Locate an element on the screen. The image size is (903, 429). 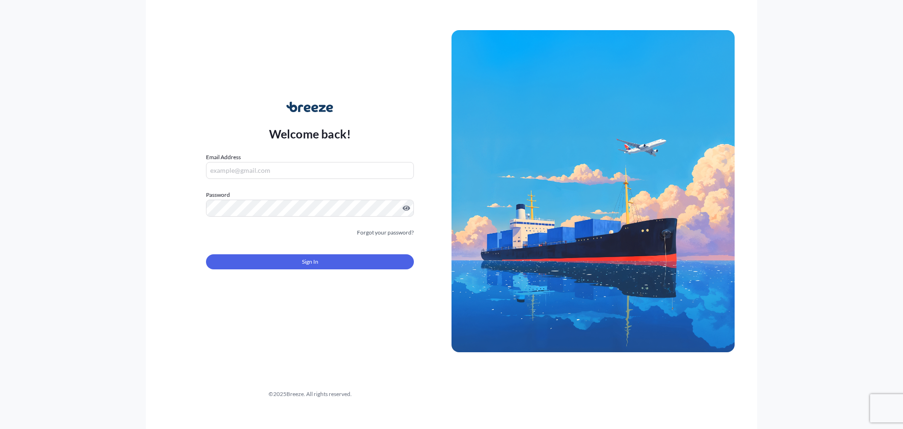
button: Sign In is located at coordinates (310, 262).